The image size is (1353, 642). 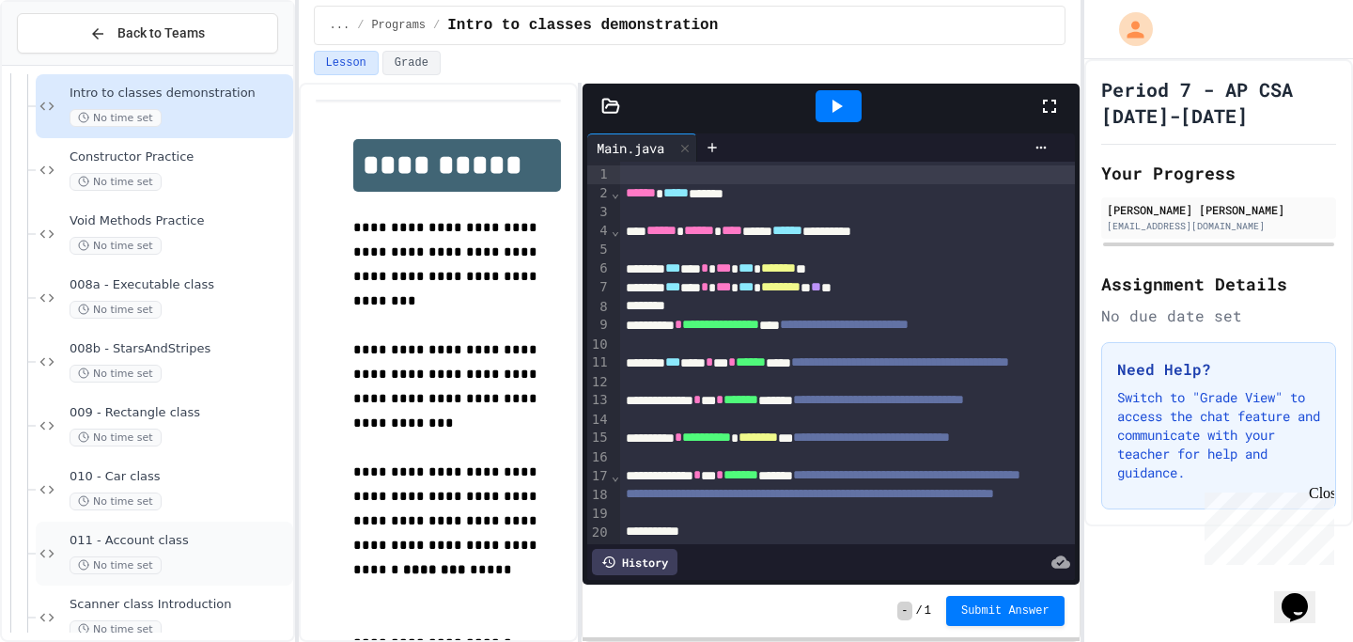 I want to click on div: Chat with us now!Close, so click(x=69, y=63).